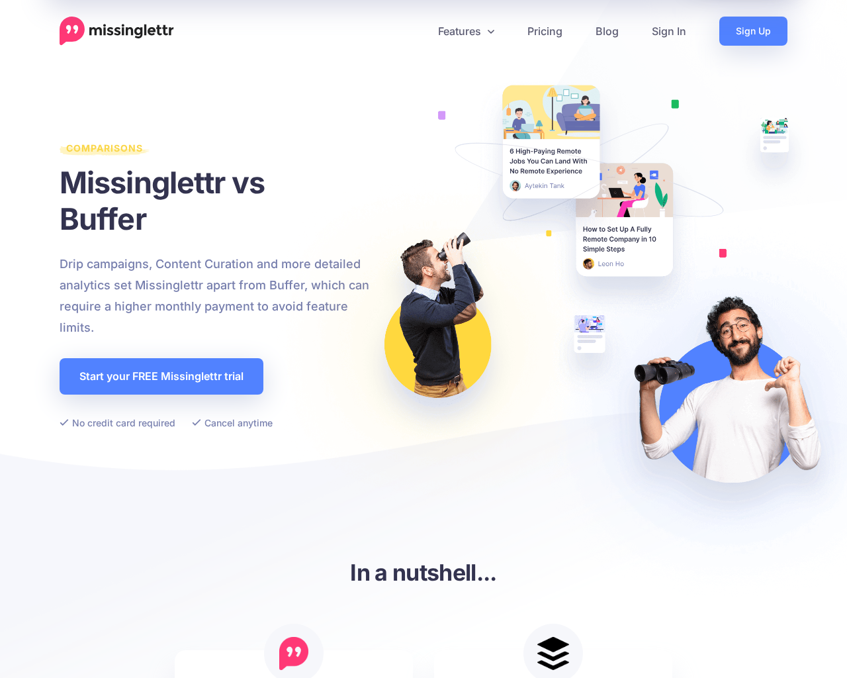 The height and width of the screenshot is (678, 847). What do you see at coordinates (553, 653) in the screenshot?
I see `img: Buffer` at bounding box center [553, 653].